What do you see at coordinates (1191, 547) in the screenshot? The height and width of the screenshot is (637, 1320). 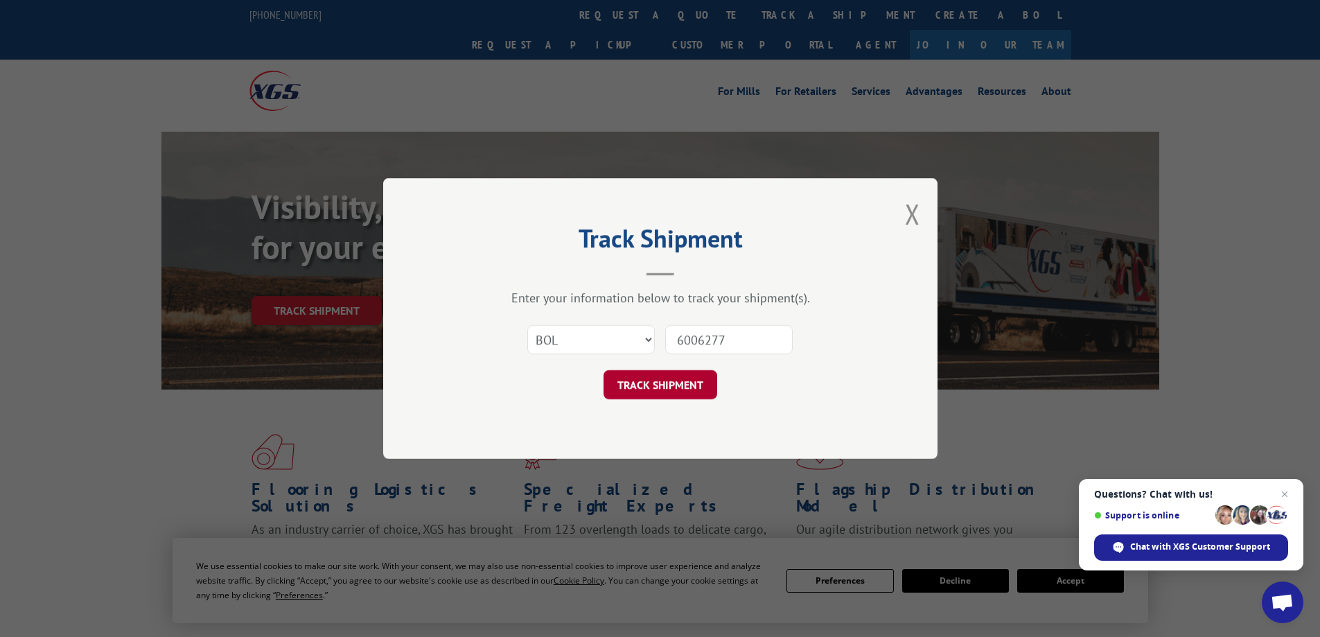 I see `div: Chat with XGS Customer Support` at bounding box center [1191, 547].